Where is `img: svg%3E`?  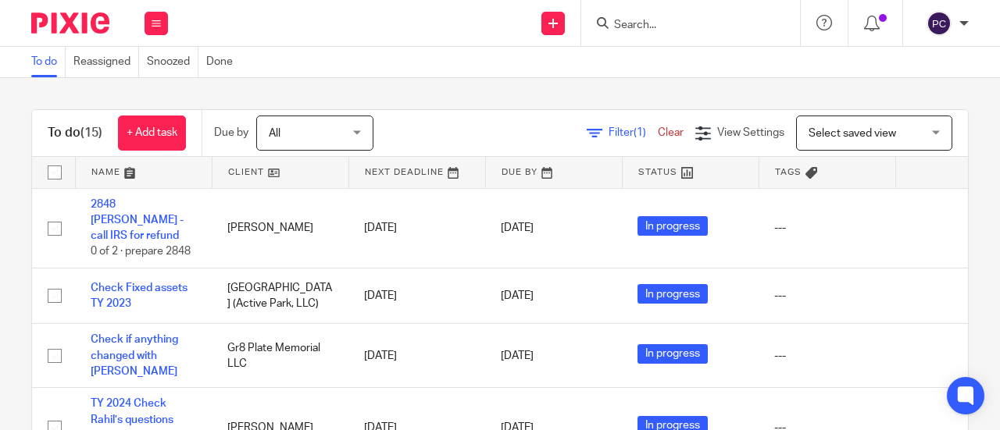 img: svg%3E is located at coordinates (939, 23).